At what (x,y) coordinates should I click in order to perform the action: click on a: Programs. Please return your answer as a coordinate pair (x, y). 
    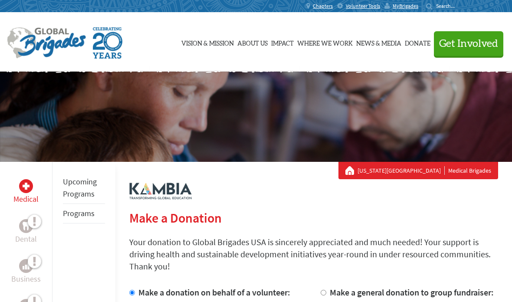
    Looking at the image, I should click on (79, 213).